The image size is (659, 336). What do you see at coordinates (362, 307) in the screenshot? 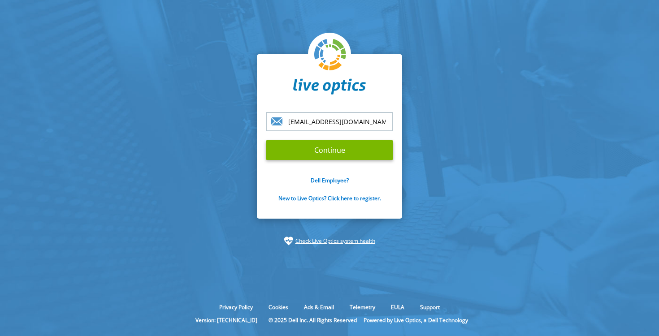
I see `a: Telemetry` at bounding box center [362, 307].